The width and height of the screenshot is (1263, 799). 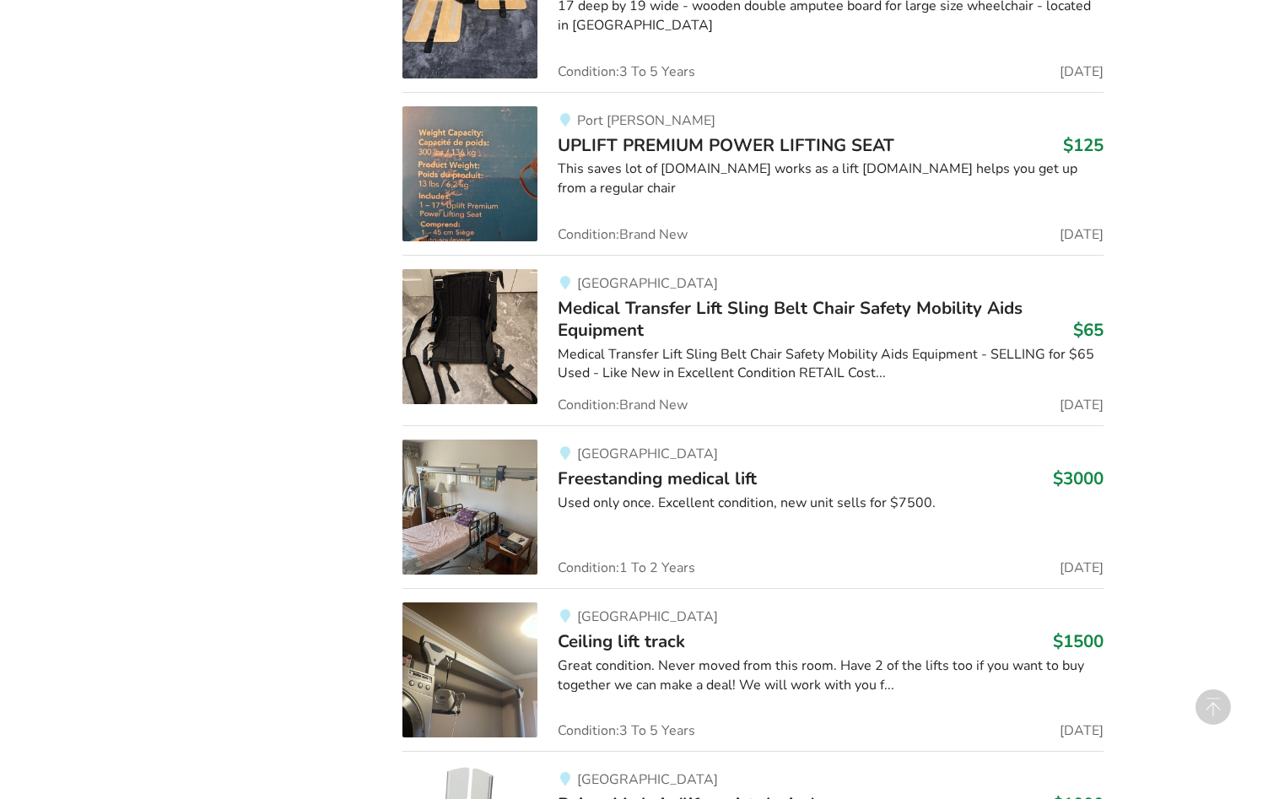 What do you see at coordinates (470, 337) in the screenshot?
I see `img: transfer aids-medical transfer lift sling belt chair safety mobility aids equipment` at bounding box center [470, 337].